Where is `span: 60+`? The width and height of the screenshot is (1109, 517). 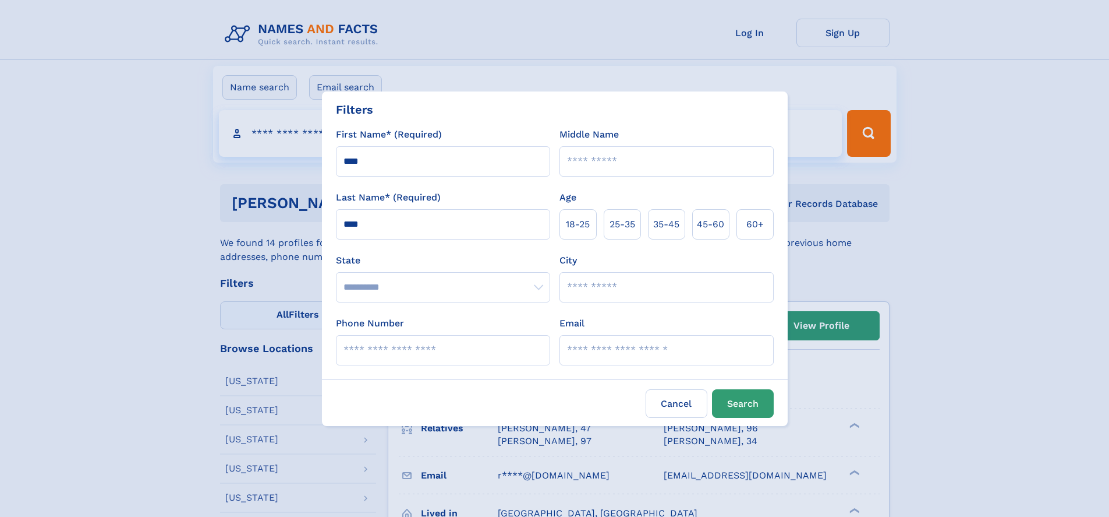 span: 60+ is located at coordinates (755, 224).